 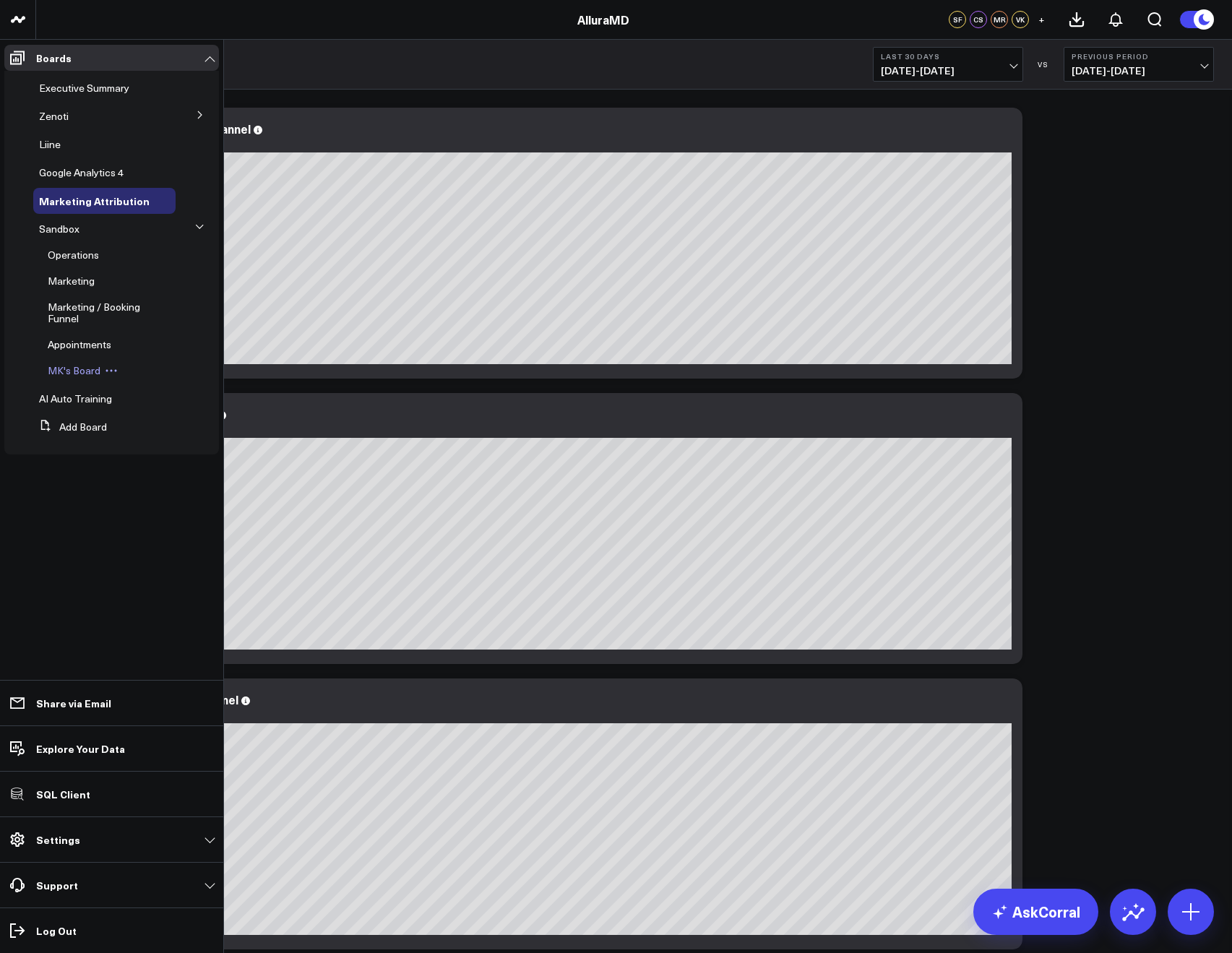 I want to click on a: Marketing Attribution, so click(x=94, y=201).